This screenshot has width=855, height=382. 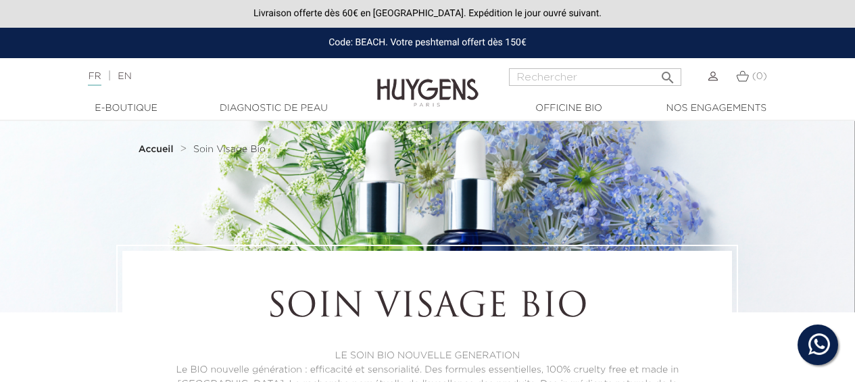 What do you see at coordinates (717, 108) in the screenshot?
I see `a: Nos engagements` at bounding box center [717, 108].